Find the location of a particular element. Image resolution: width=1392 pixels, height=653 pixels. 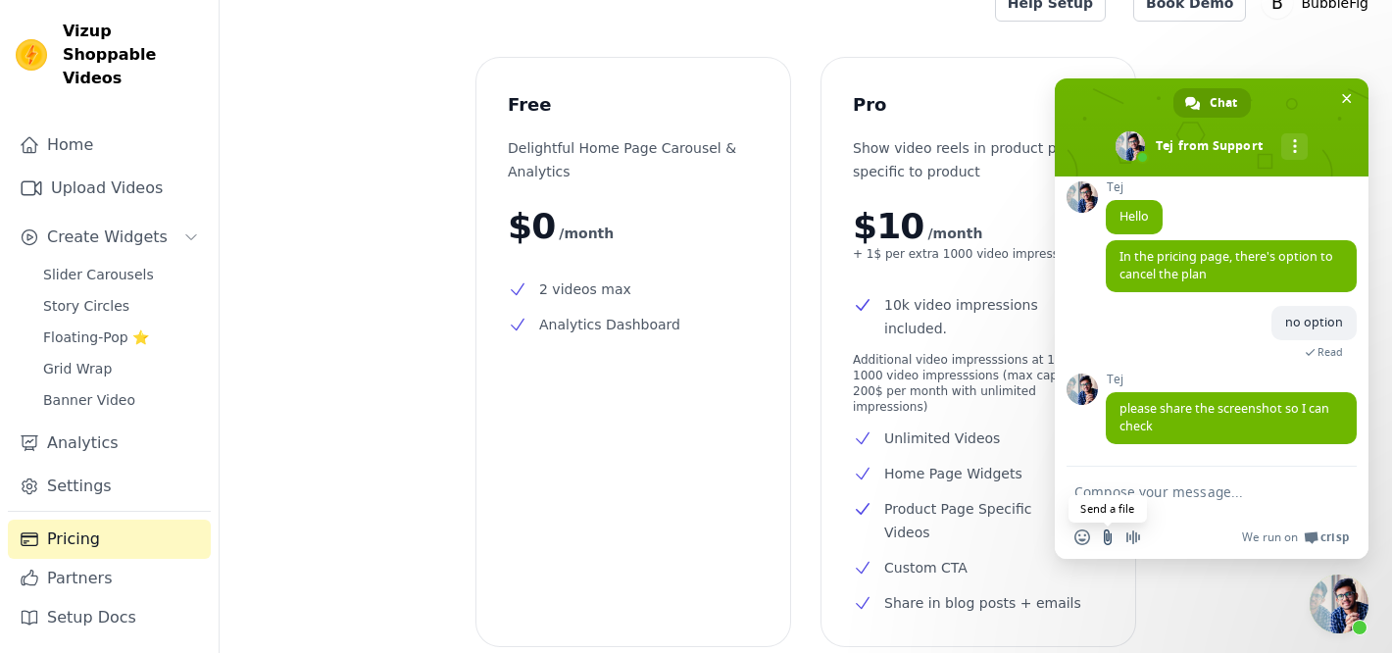

h3: Pro is located at coordinates (978, 105).